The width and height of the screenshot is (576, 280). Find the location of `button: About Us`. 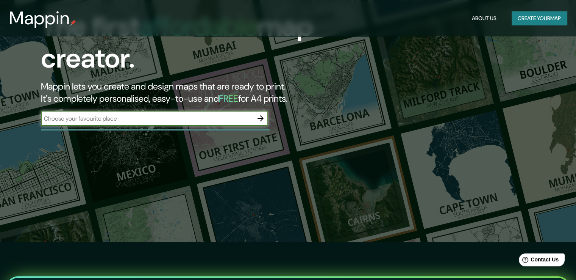

button: About Us is located at coordinates (484, 18).